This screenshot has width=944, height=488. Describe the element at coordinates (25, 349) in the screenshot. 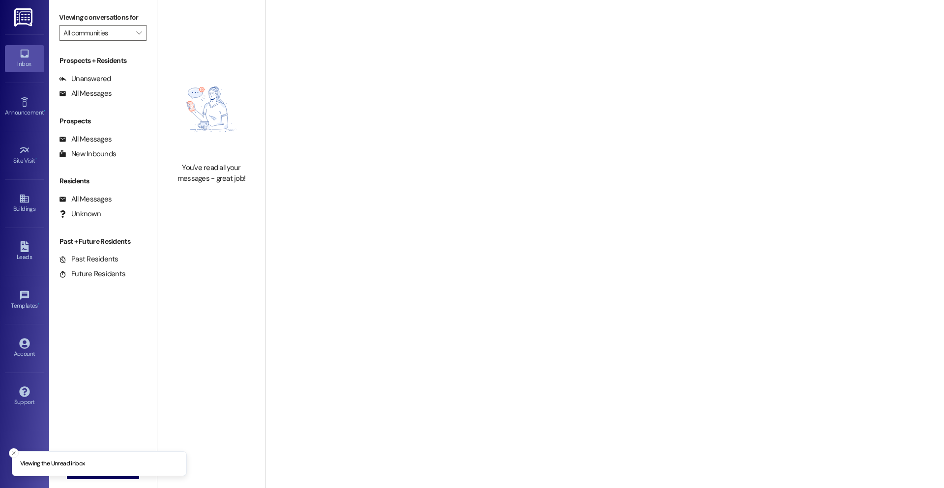

I see `a: Account` at that location.